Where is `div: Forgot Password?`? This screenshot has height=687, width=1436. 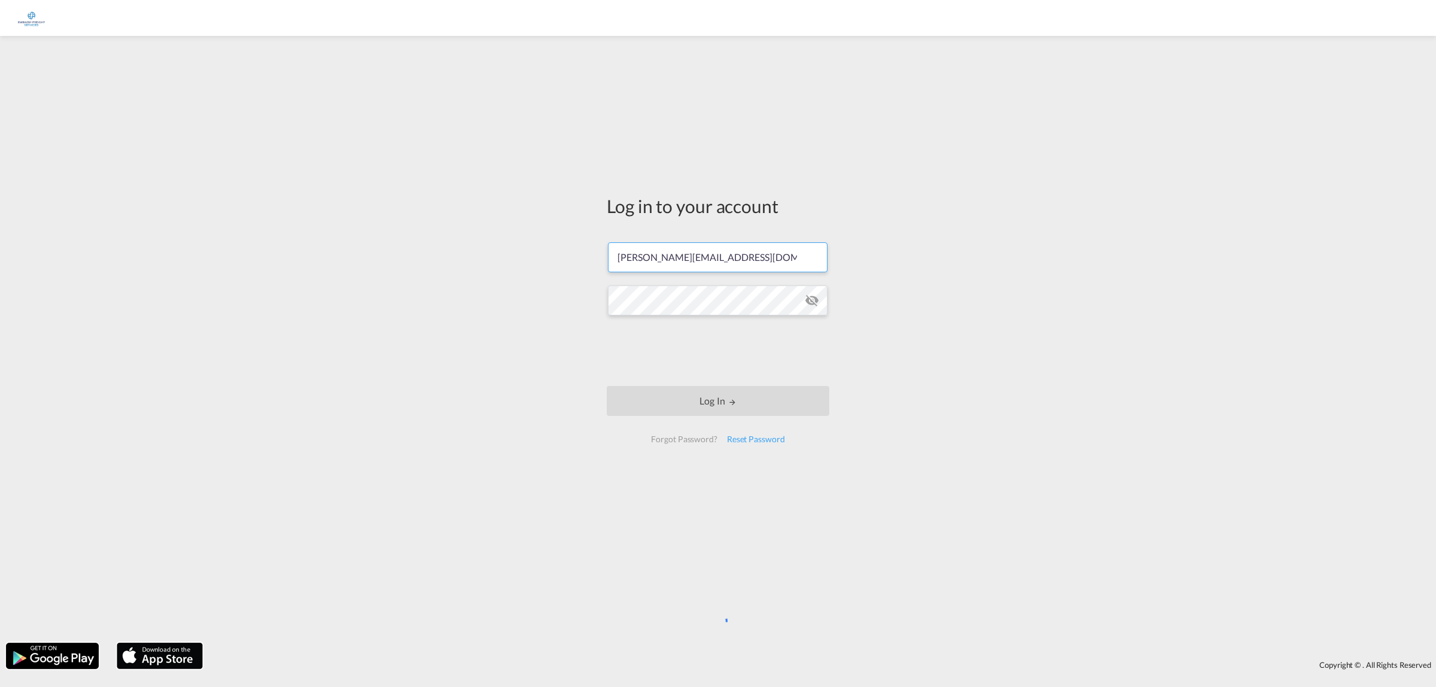
div: Forgot Password? is located at coordinates (684, 439).